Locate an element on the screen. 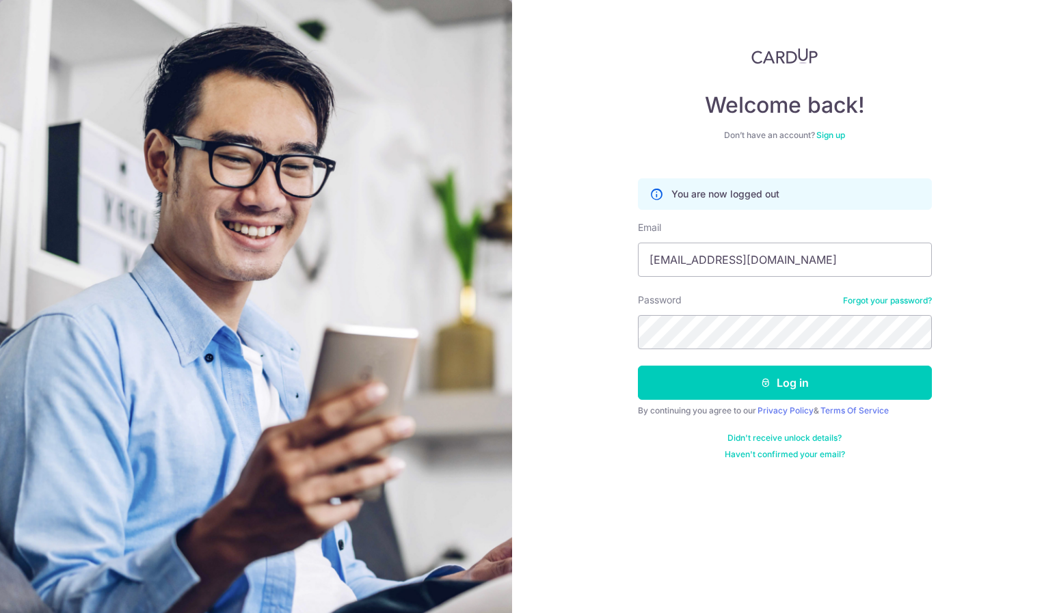 Image resolution: width=1057 pixels, height=613 pixels. button: Log in is located at coordinates (785, 383).